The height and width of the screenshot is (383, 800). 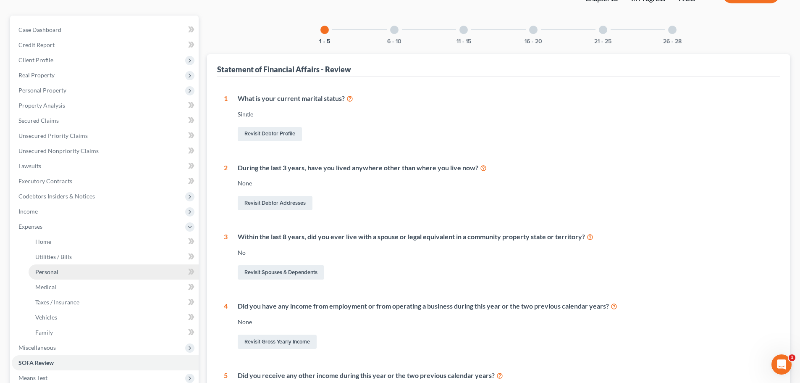 I want to click on span: Medical, so click(x=46, y=287).